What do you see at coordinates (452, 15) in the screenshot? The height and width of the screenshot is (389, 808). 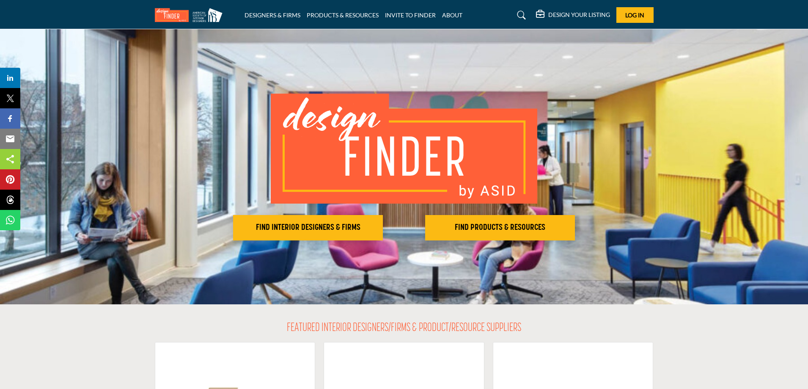 I see `a: ABOUT` at bounding box center [452, 15].